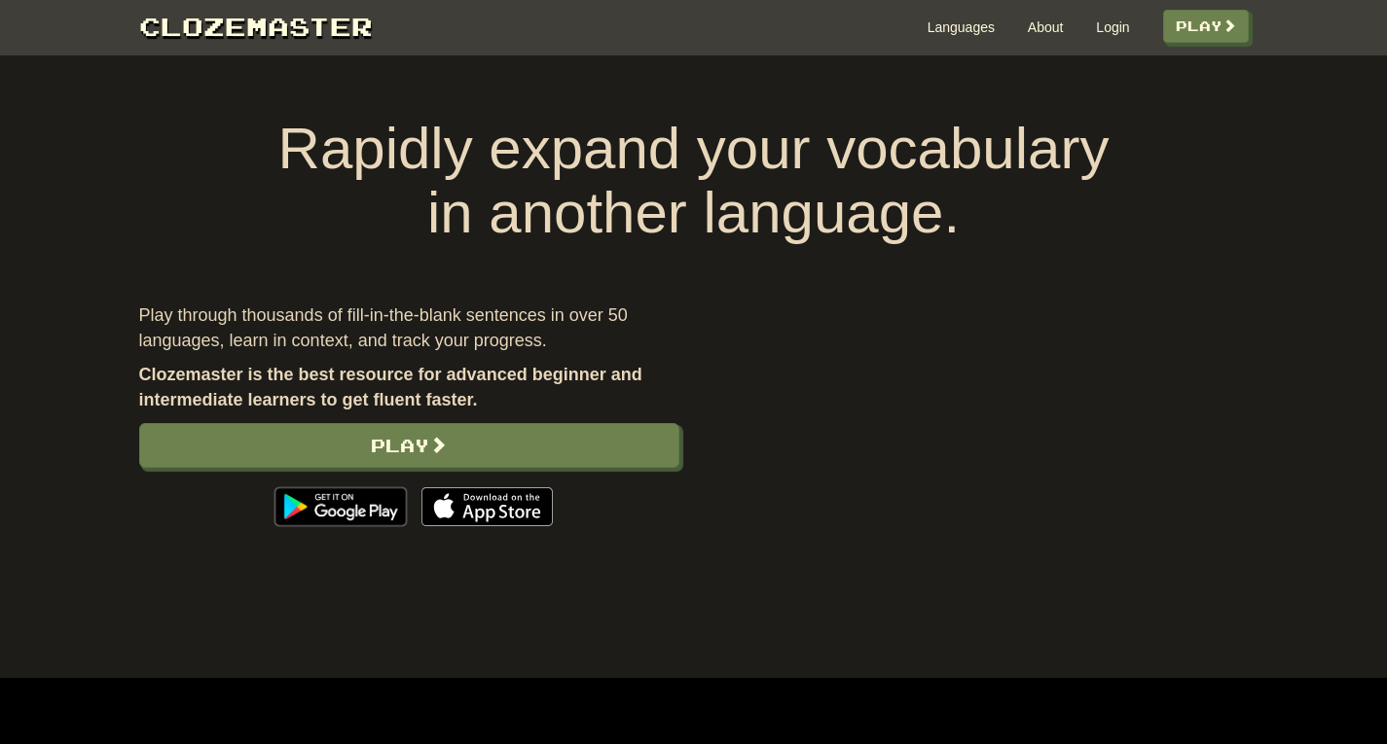  What do you see at coordinates (1112, 27) in the screenshot?
I see `a: Login` at bounding box center [1112, 27].